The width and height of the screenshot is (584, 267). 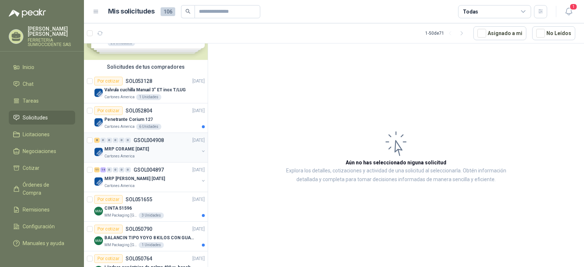 I want to click on img: Logo peakr, so click(x=27, y=13).